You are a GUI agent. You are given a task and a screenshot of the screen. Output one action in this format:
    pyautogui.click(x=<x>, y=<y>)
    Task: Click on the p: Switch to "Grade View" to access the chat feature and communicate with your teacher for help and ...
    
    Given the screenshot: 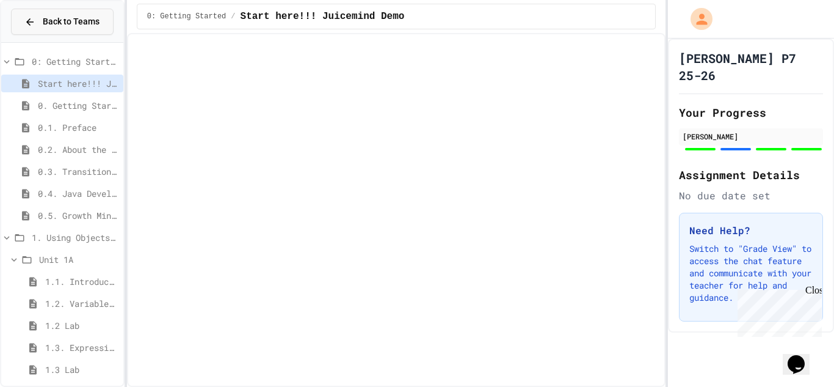 What is the action you would take?
    pyautogui.click(x=751, y=273)
    